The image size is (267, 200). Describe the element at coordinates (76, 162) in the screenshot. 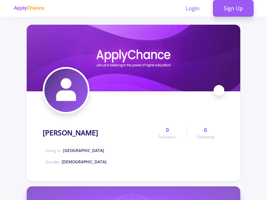

I see `span: Gender :` at that location.